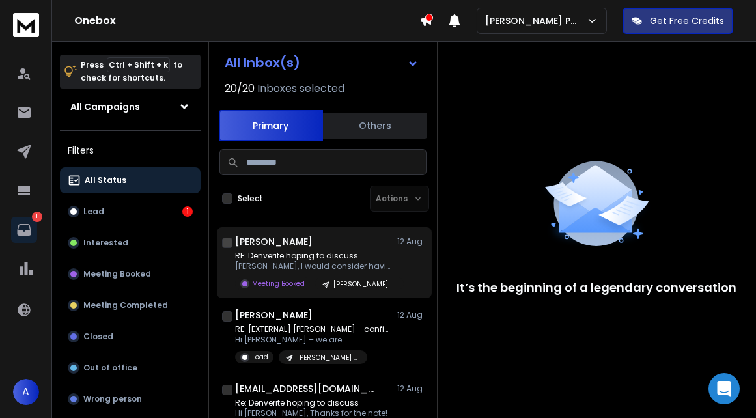  What do you see at coordinates (113, 399) in the screenshot?
I see `p: Wrong person` at bounding box center [113, 399].